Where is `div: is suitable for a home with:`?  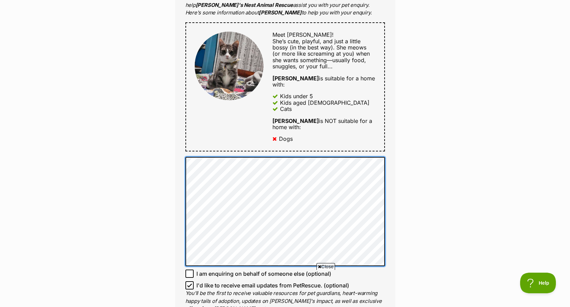 div: is suitable for a home with: is located at coordinates (323, 81).